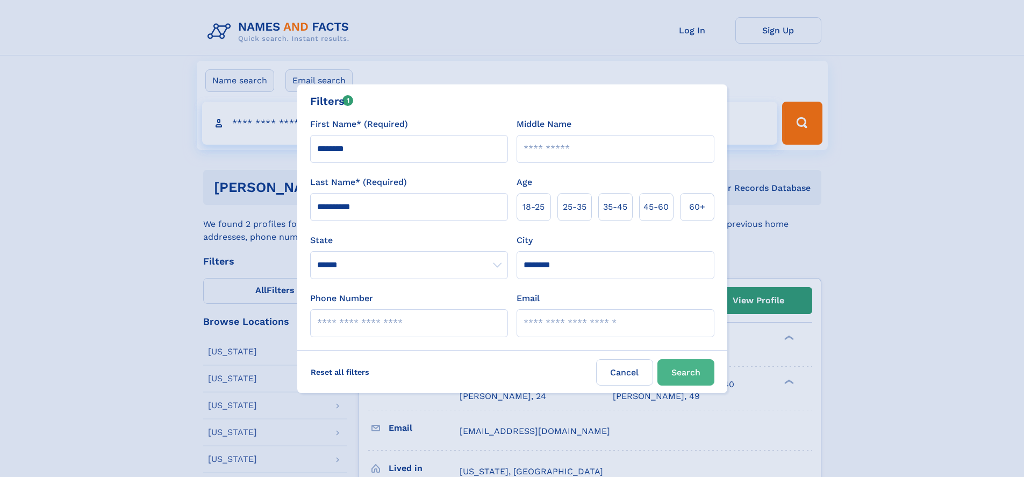 The height and width of the screenshot is (477, 1024). Describe the element at coordinates (341, 298) in the screenshot. I see `label: Phone Number` at that location.